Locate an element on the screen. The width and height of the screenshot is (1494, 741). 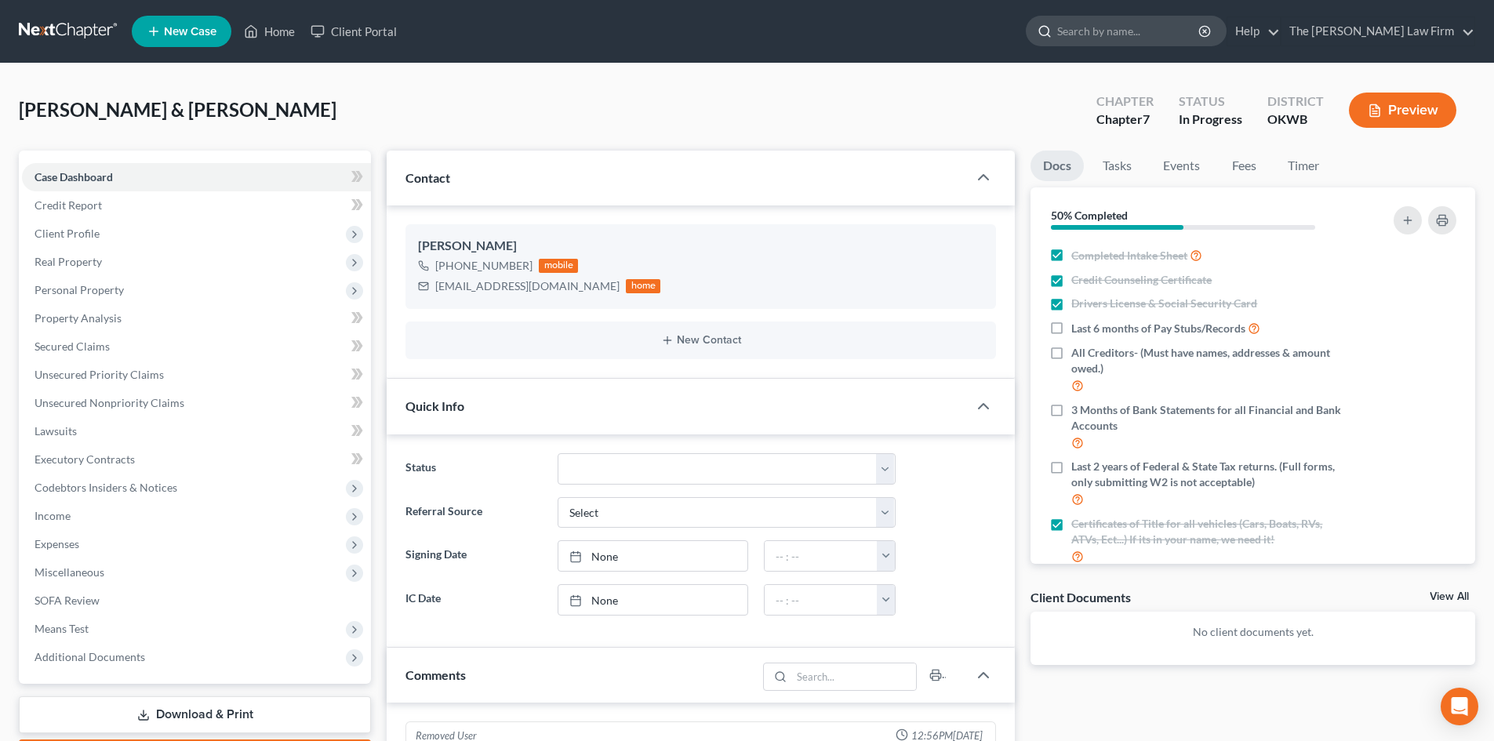
label: Referral Source is located at coordinates (473, 513).